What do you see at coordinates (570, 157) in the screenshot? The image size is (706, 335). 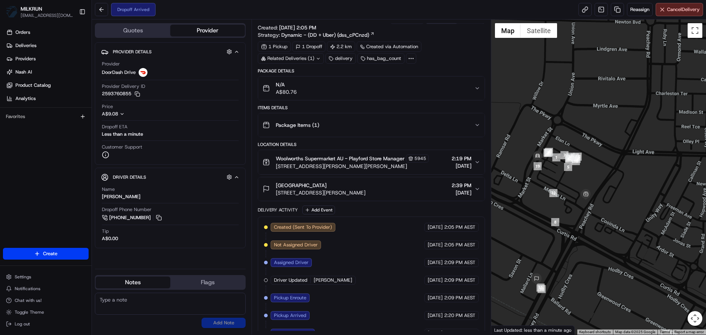 I see `div: 14` at bounding box center [570, 157].